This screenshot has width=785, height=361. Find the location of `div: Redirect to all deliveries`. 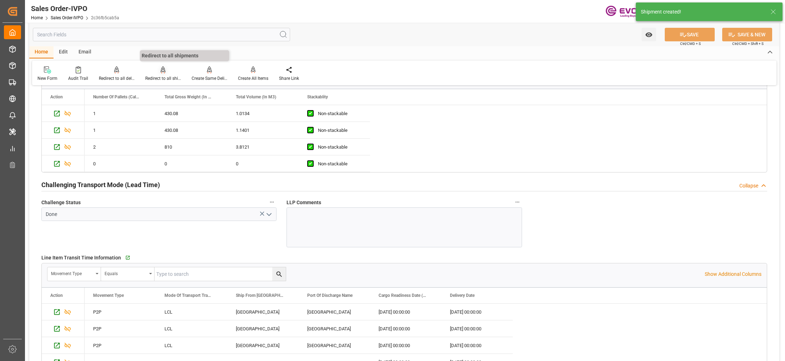

div: Redirect to all deliveries is located at coordinates (117, 78).